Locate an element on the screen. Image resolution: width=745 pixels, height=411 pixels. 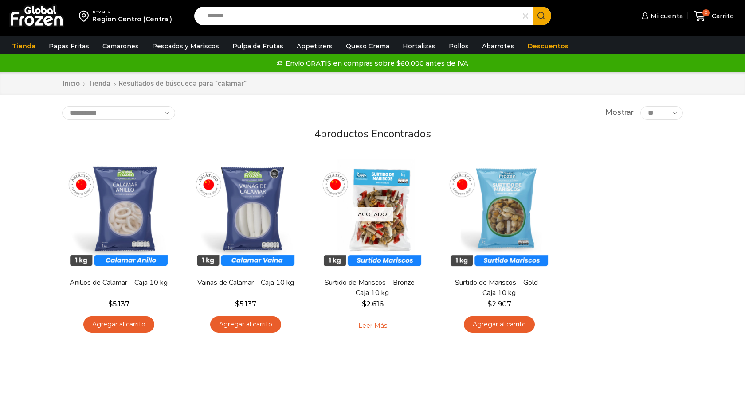
a: Mi cuenta is located at coordinates (661, 16).